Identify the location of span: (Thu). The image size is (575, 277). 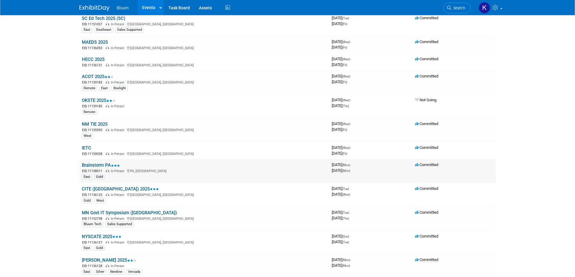
(345, 218).